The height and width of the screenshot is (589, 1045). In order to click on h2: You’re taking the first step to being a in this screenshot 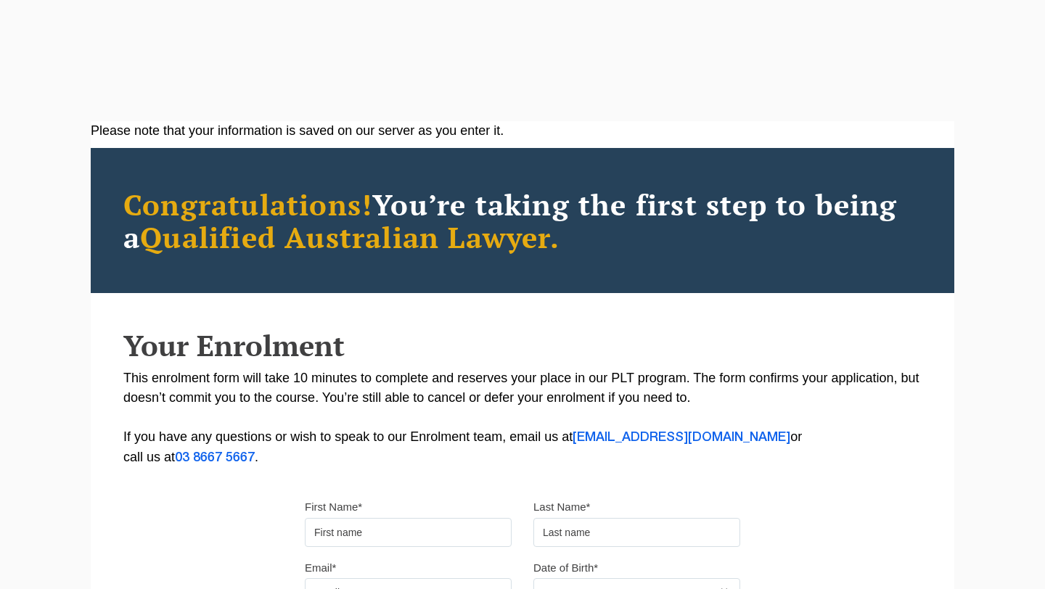, I will do `click(522, 221)`.